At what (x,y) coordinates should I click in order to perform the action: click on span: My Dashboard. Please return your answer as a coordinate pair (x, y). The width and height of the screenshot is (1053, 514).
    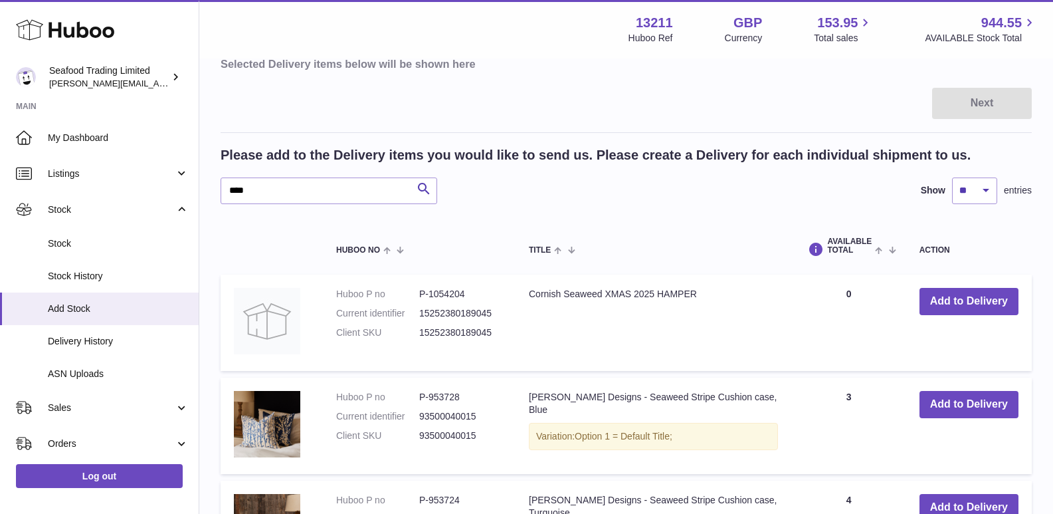
    Looking at the image, I should click on (118, 138).